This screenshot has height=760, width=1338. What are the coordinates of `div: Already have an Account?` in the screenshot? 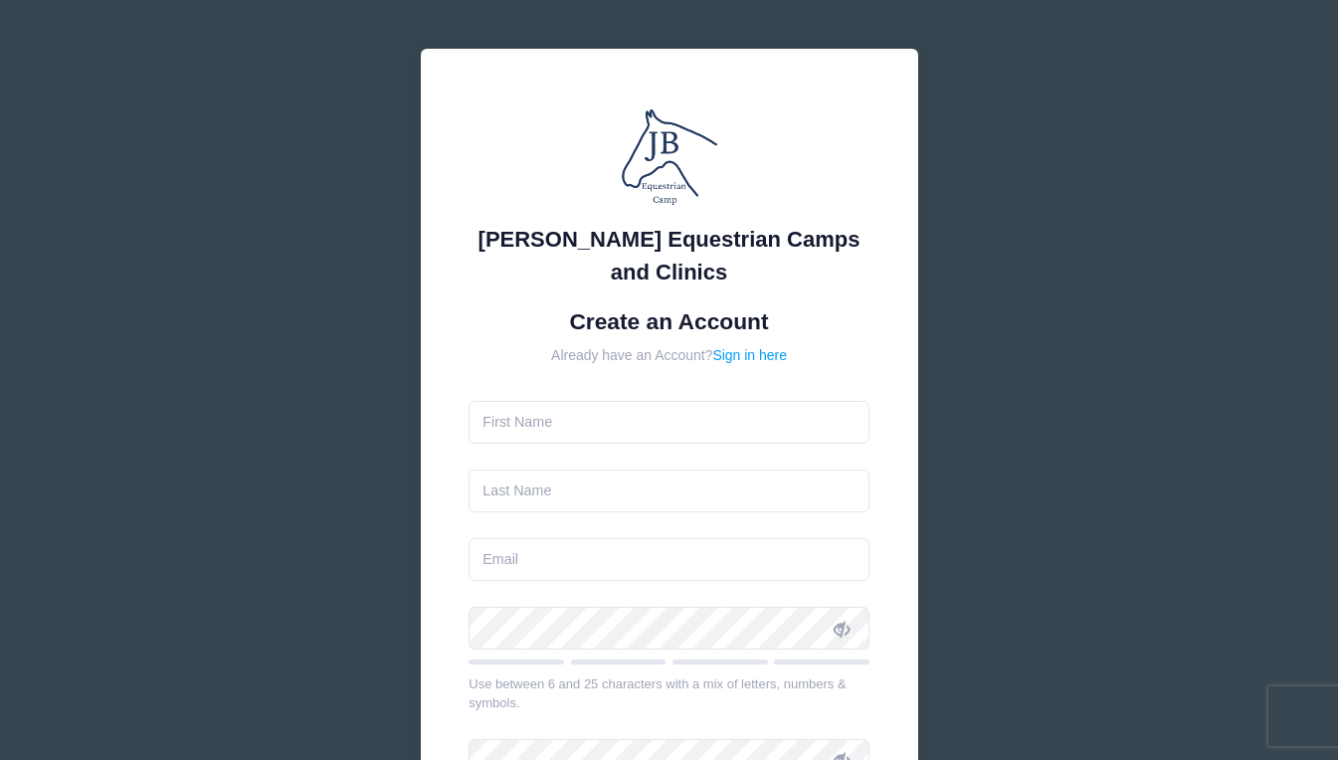 It's located at (669, 355).